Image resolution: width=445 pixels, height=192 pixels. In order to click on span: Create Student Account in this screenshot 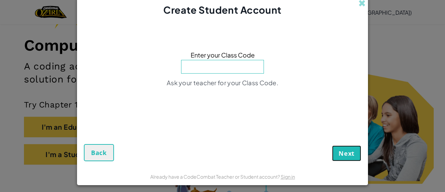, I will do `click(222, 10)`.